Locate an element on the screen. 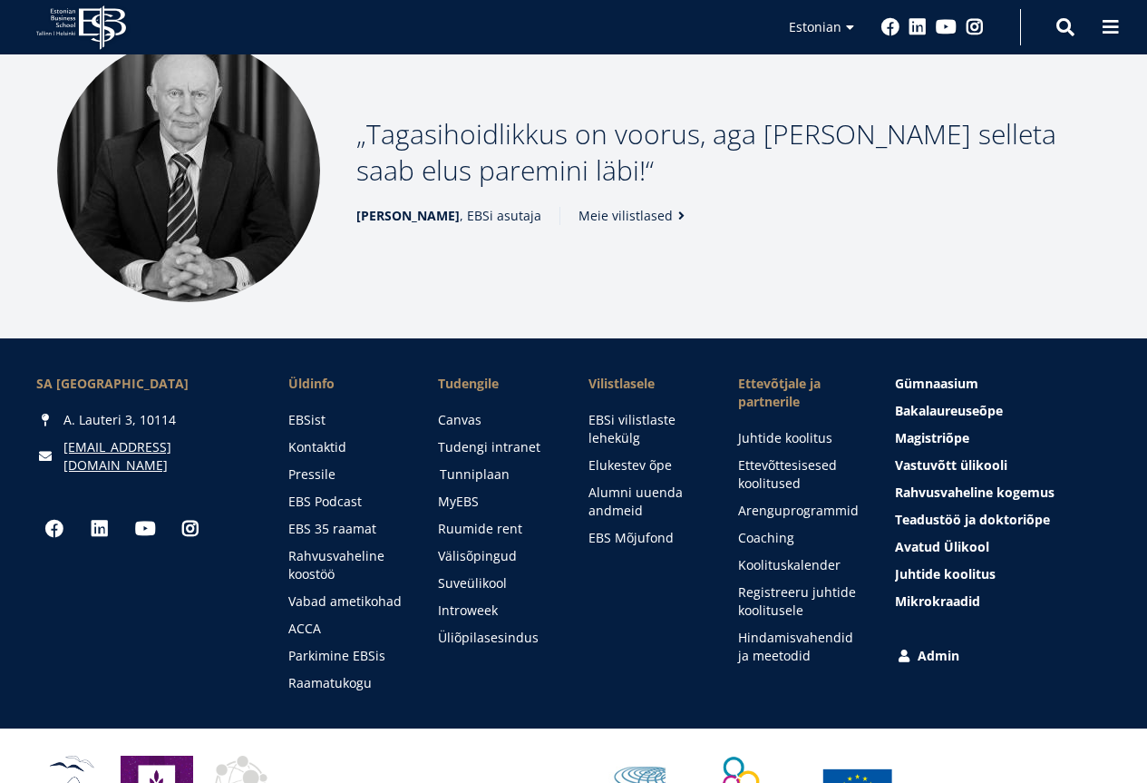 This screenshot has height=783, width=1147. a: Üliõpilasesindus is located at coordinates (494, 638).